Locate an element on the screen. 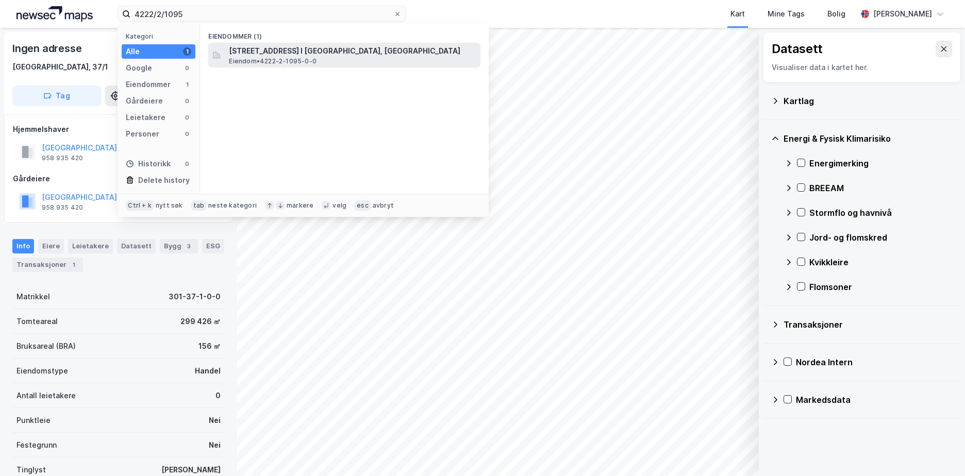  div: Ingen adresse is located at coordinates (48, 48).